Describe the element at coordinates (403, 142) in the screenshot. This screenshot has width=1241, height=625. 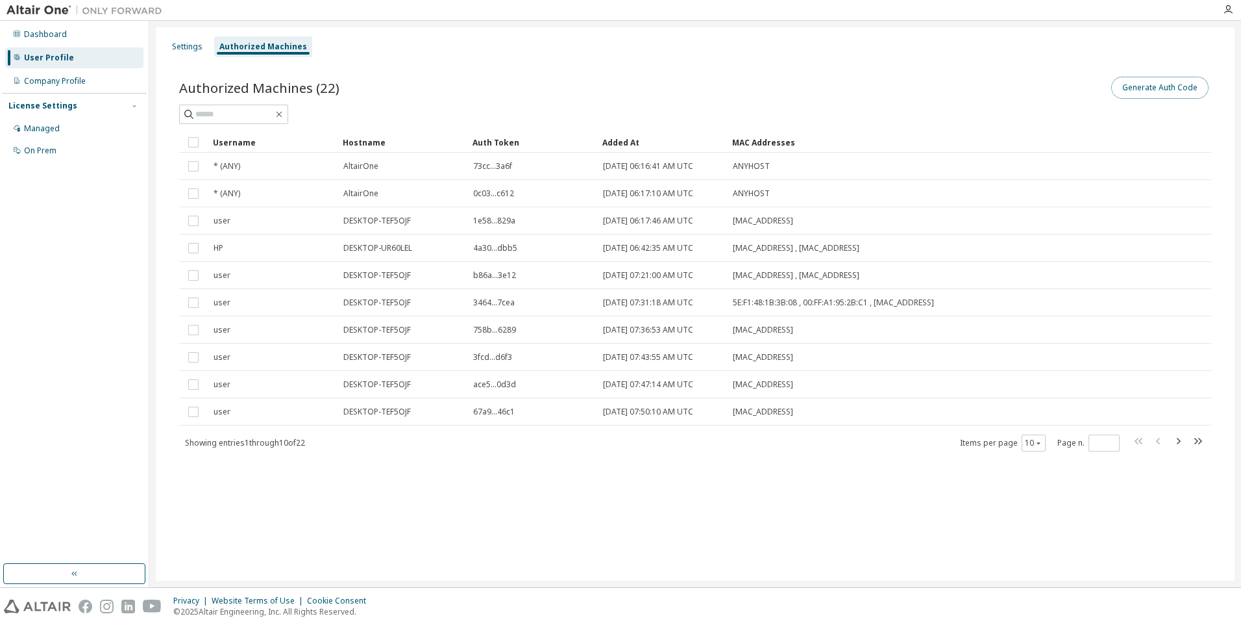
I see `div: Hostname` at that location.